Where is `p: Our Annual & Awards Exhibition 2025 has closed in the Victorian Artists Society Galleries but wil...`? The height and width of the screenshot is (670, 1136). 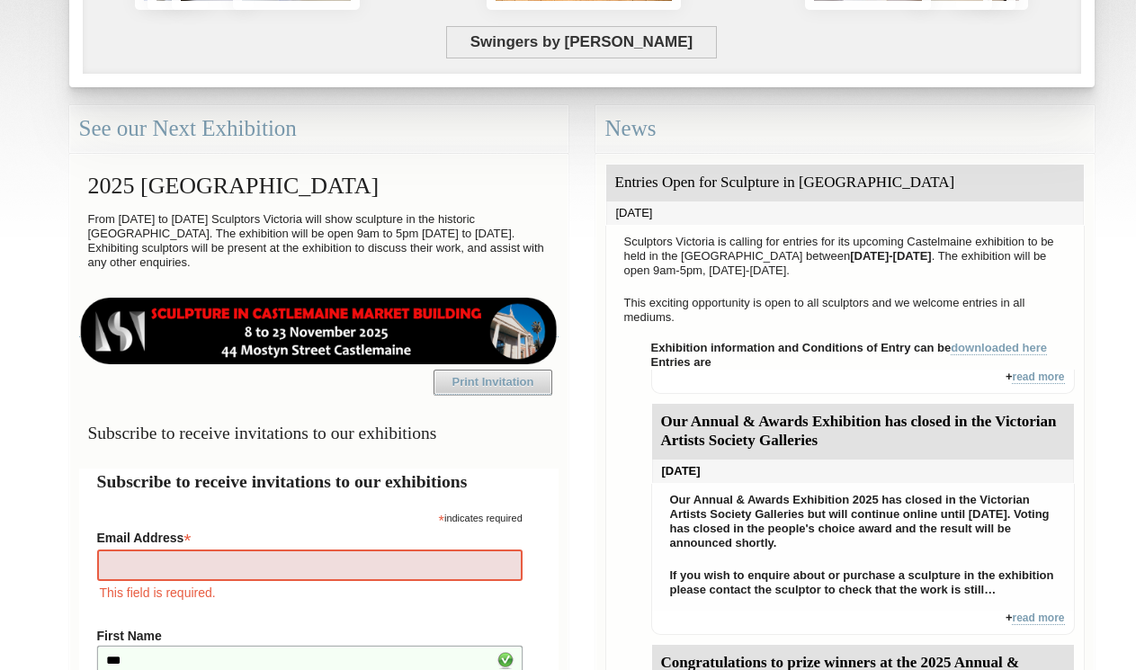
p: Our Annual & Awards Exhibition 2025 has closed in the Victorian Artists Society Galleries but wil... is located at coordinates (863, 522).